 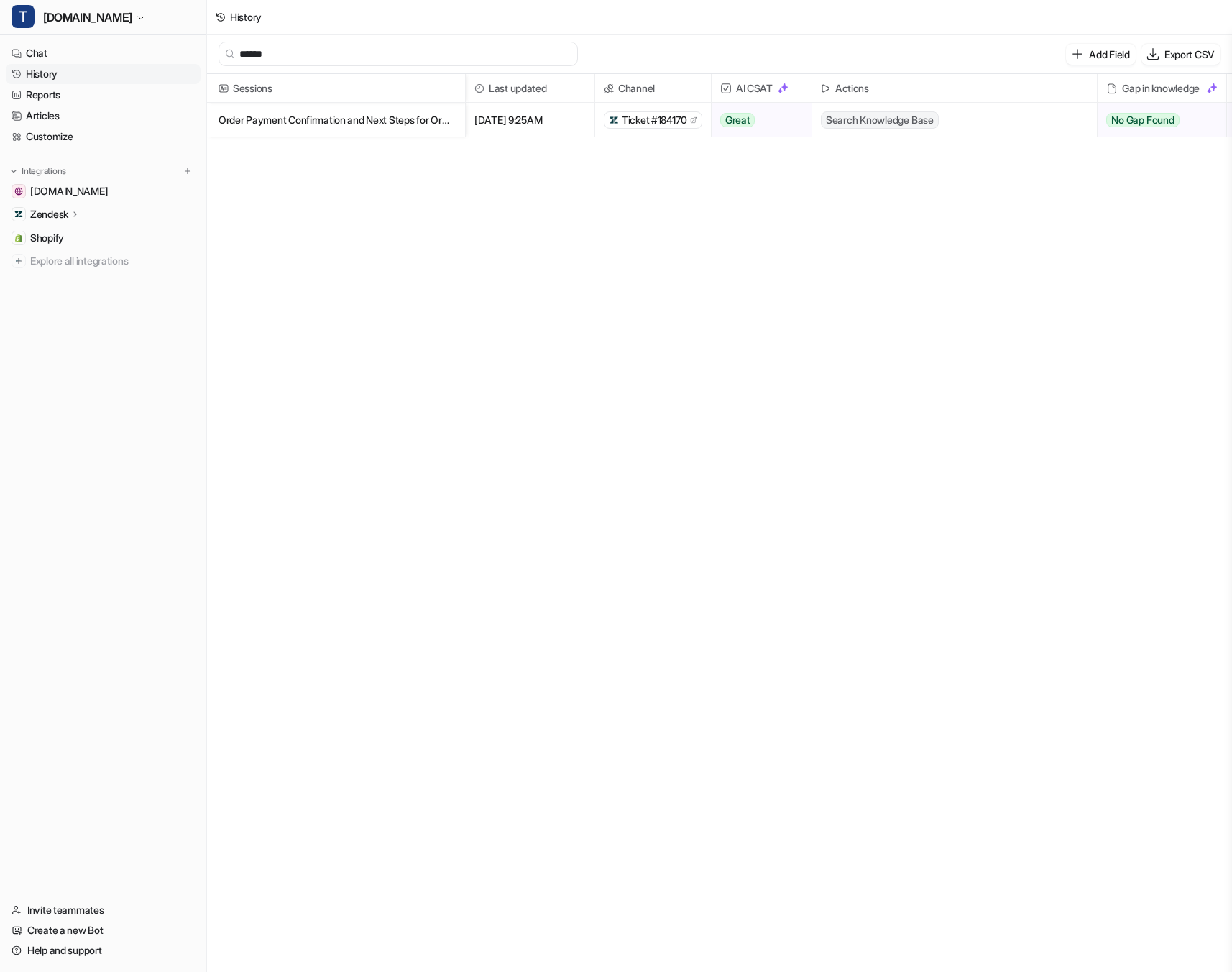 I want to click on span: Explore all integrations, so click(x=112, y=261).